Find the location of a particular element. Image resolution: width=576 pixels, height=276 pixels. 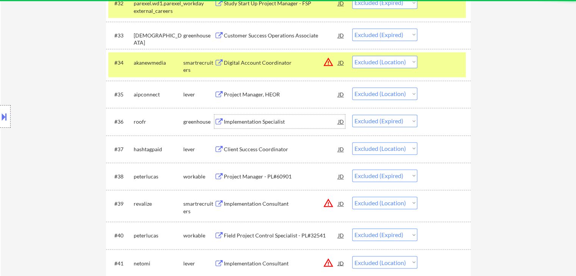

div: Project Manager, HEOR is located at coordinates (281, 95).